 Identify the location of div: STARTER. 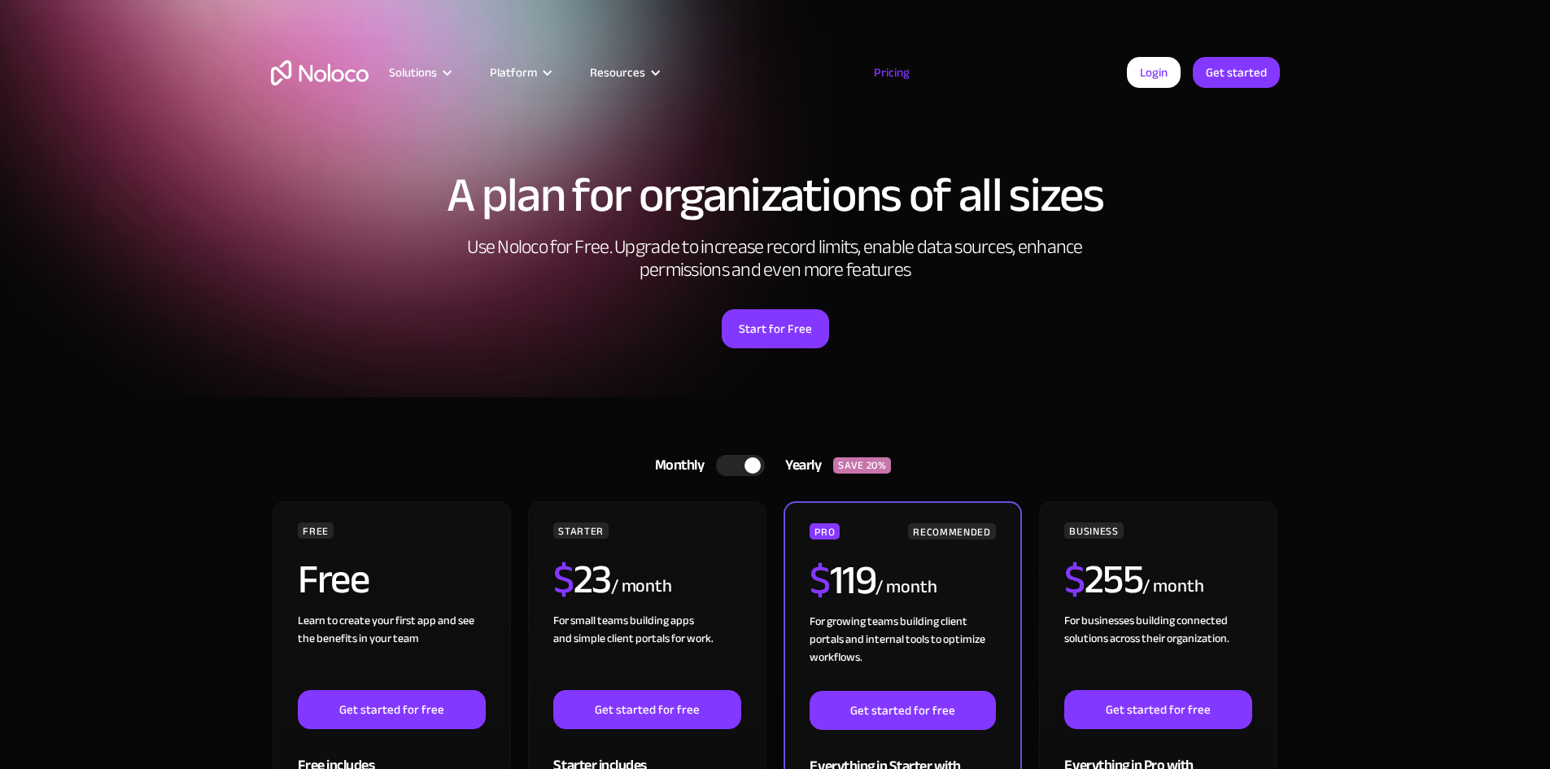
(580, 531).